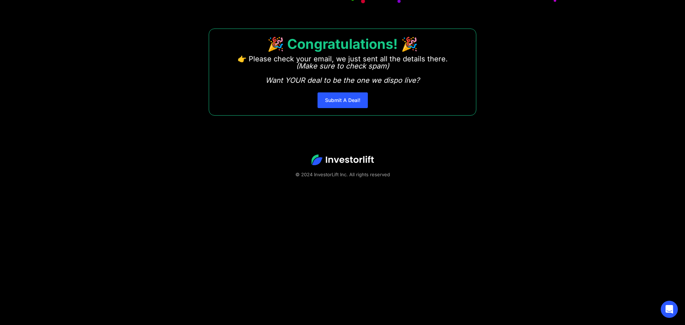 Image resolution: width=685 pixels, height=325 pixels. Describe the element at coordinates (342, 44) in the screenshot. I see `strong: 🎉 Congratulations! 🎉` at that location.